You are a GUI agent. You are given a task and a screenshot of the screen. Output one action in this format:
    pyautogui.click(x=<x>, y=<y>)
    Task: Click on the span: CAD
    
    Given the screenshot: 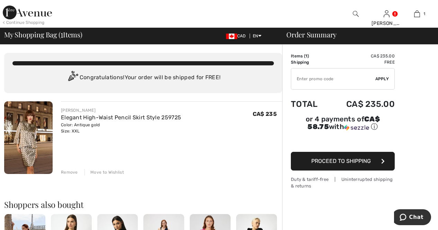 What is the action you would take?
    pyautogui.click(x=237, y=36)
    